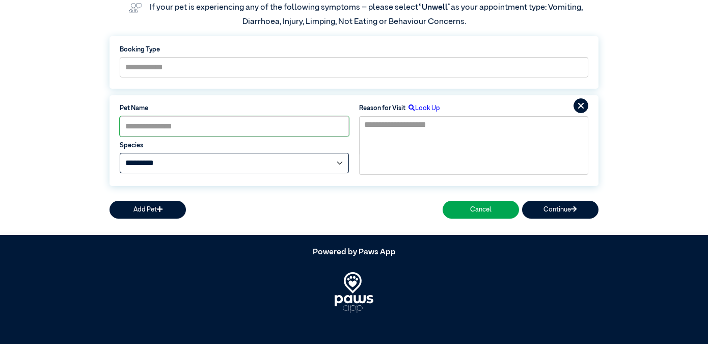 Image resolution: width=708 pixels, height=344 pixels. Describe the element at coordinates (354, 49) in the screenshot. I see `label: Booking Type` at that location.